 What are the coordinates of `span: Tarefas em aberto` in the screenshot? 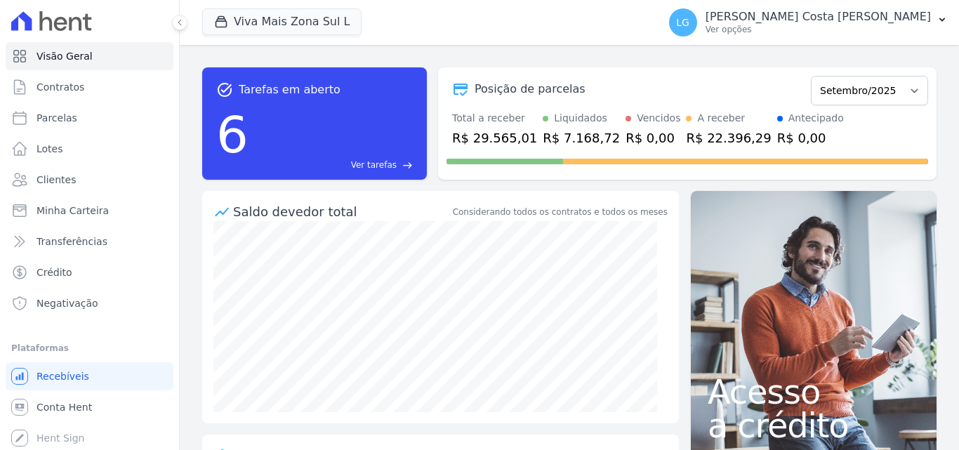 It's located at (289, 90).